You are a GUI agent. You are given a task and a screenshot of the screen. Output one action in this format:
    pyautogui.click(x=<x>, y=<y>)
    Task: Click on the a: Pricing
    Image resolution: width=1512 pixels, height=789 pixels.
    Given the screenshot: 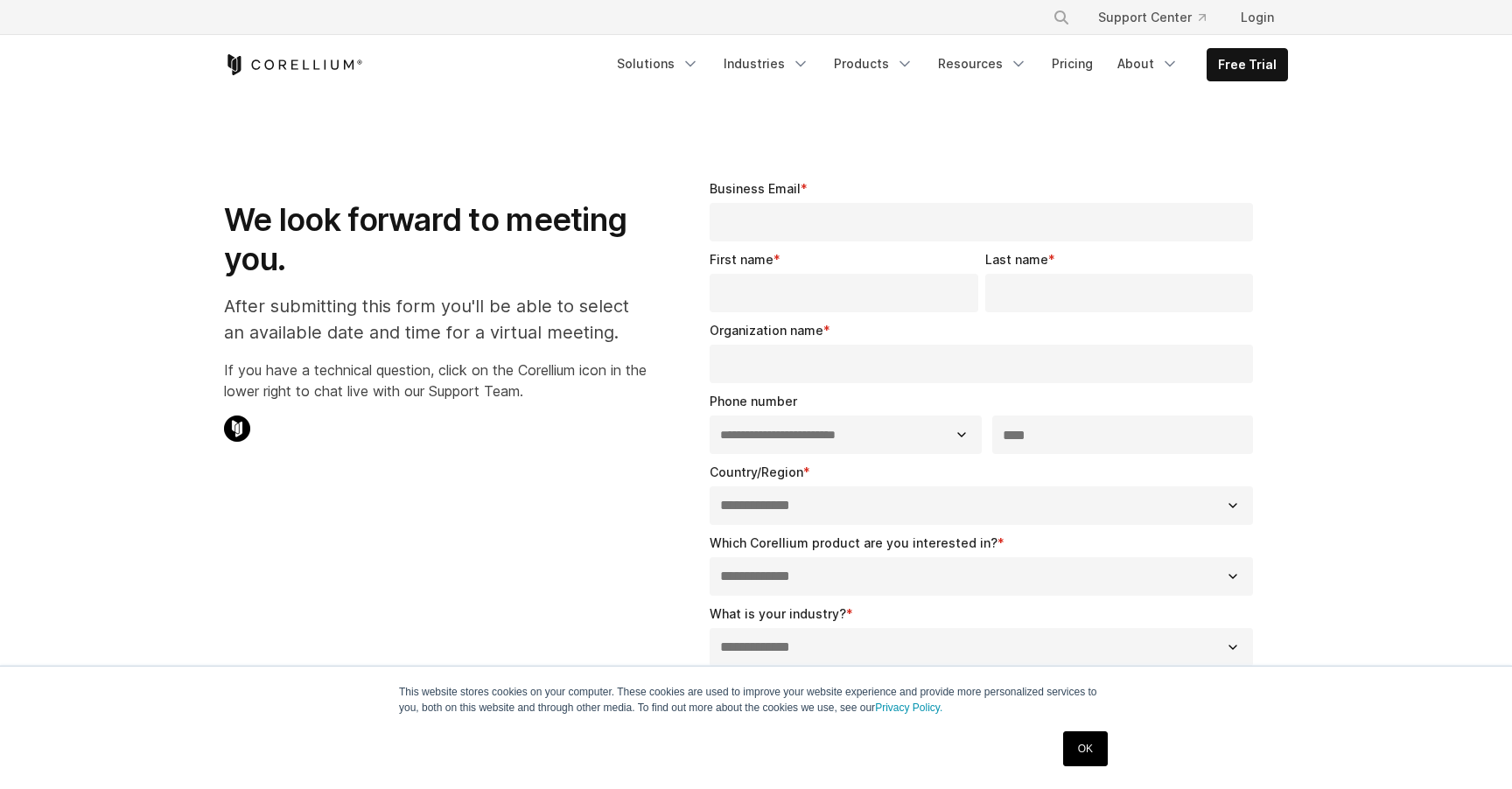 What is the action you would take?
    pyautogui.click(x=1072, y=64)
    